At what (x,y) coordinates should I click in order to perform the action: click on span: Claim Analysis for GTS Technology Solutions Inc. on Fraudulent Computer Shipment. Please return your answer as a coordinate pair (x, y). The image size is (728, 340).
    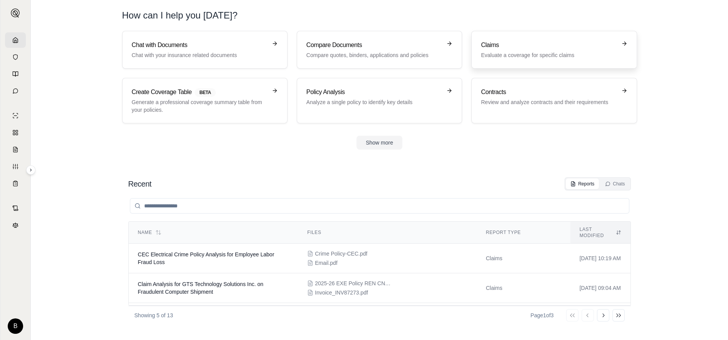
    Looking at the image, I should click on (201, 288).